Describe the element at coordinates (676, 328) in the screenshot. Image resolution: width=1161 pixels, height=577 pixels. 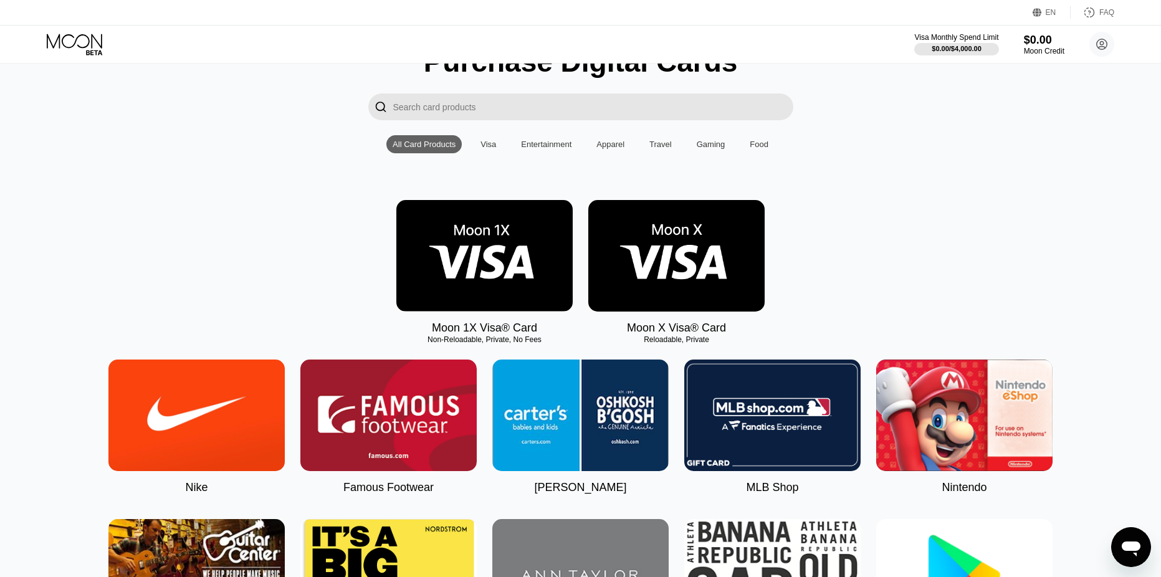
I see `div: Moon X Visa® Card` at that location.